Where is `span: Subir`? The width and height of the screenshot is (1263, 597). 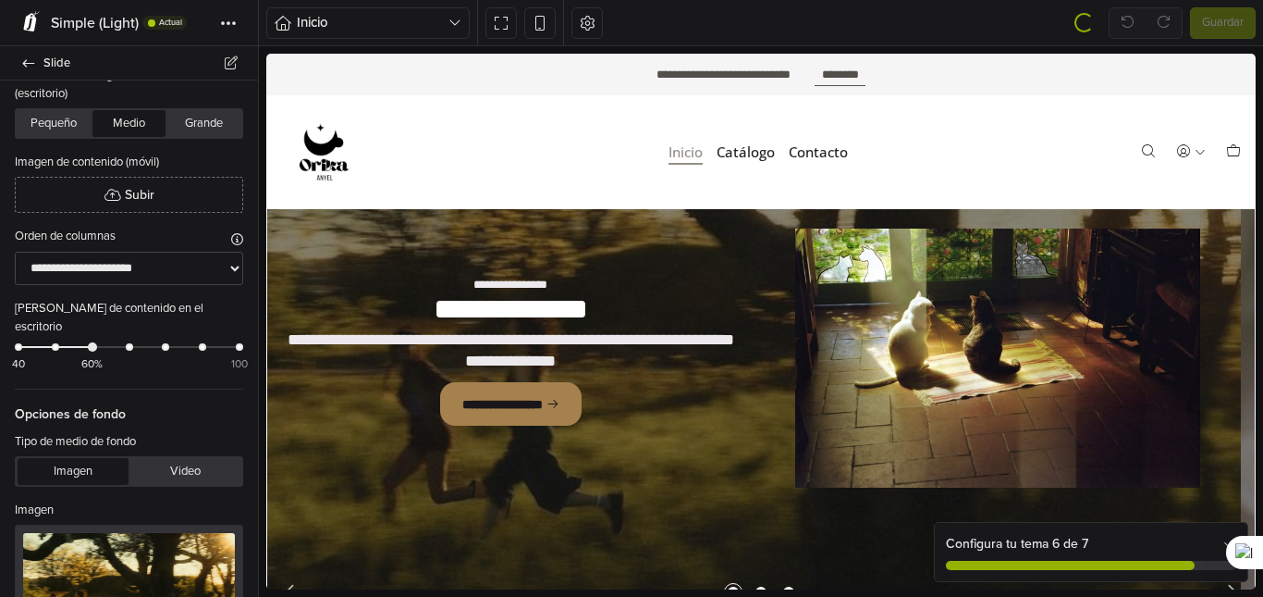 span: Subir is located at coordinates (140, 194).